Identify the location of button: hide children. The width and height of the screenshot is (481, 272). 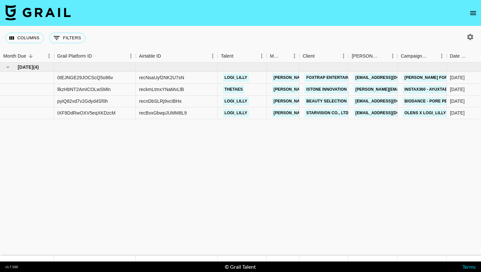
(8, 67).